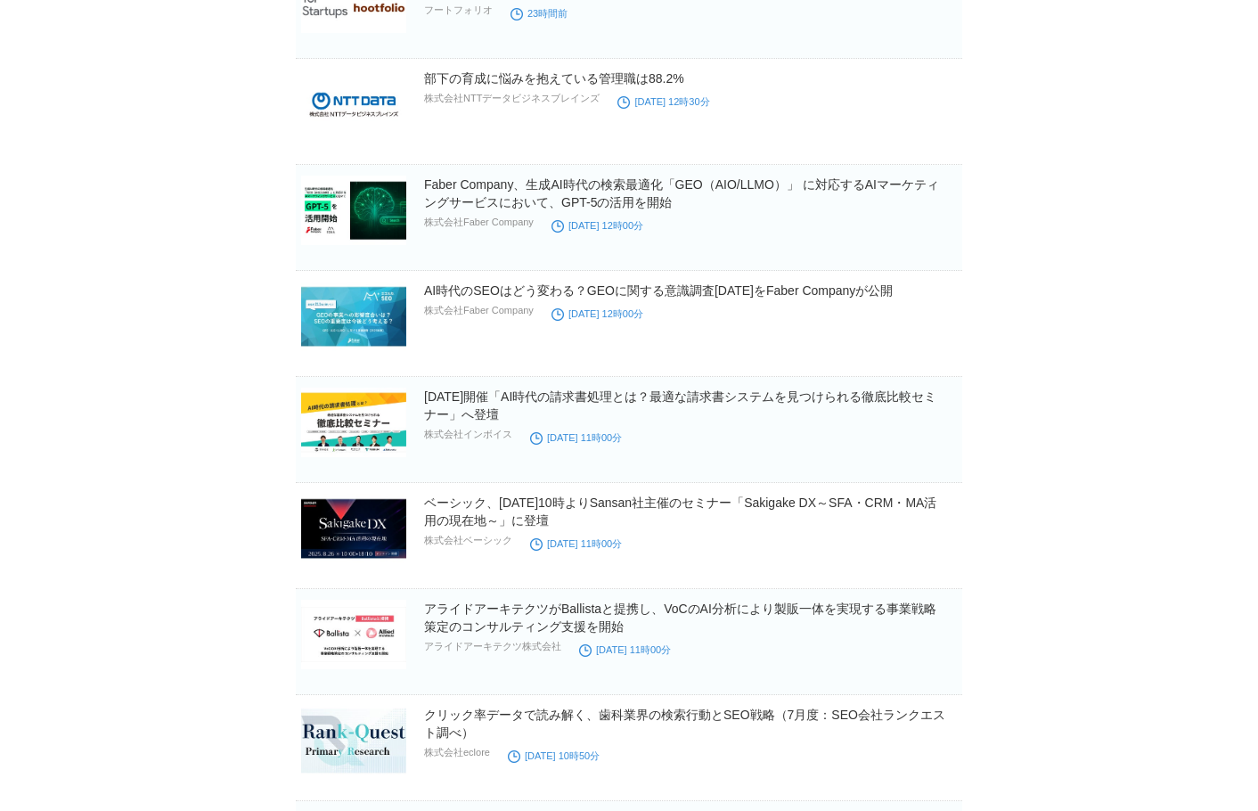 This screenshot has height=811, width=1258. I want to click on img: tab_domain_overview_orange.svg, so click(68, 112).